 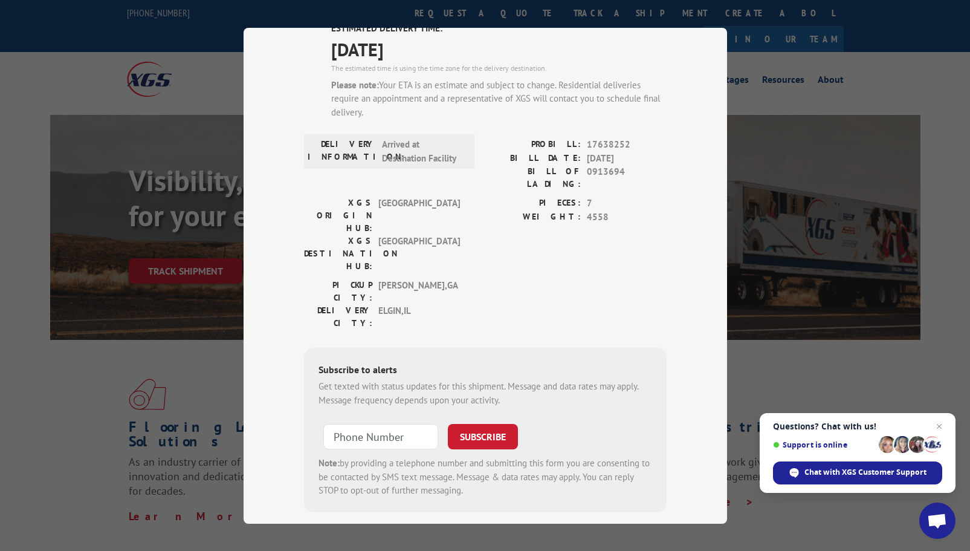 What do you see at coordinates (338, 253) in the screenshot?
I see `label: XGS DESTINATION HUB:` at bounding box center [338, 253].